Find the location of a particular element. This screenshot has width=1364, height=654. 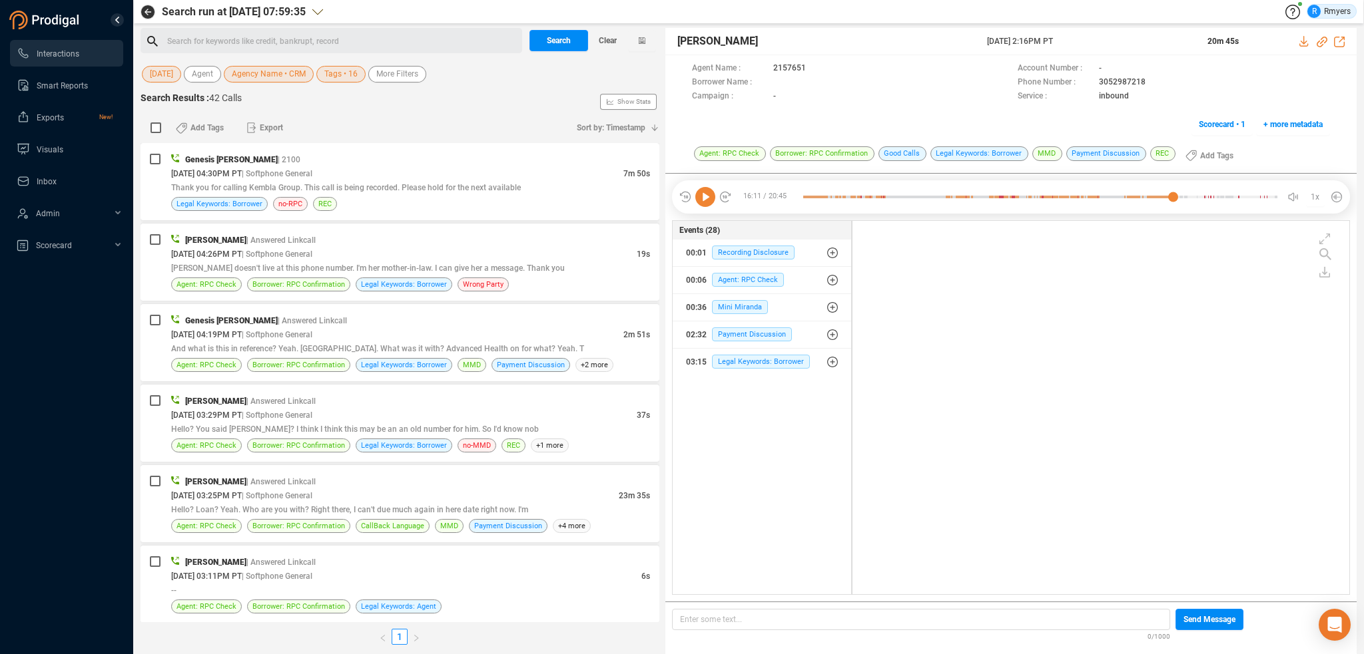

span: 16:11 / 20:45 is located at coordinates (767, 197).